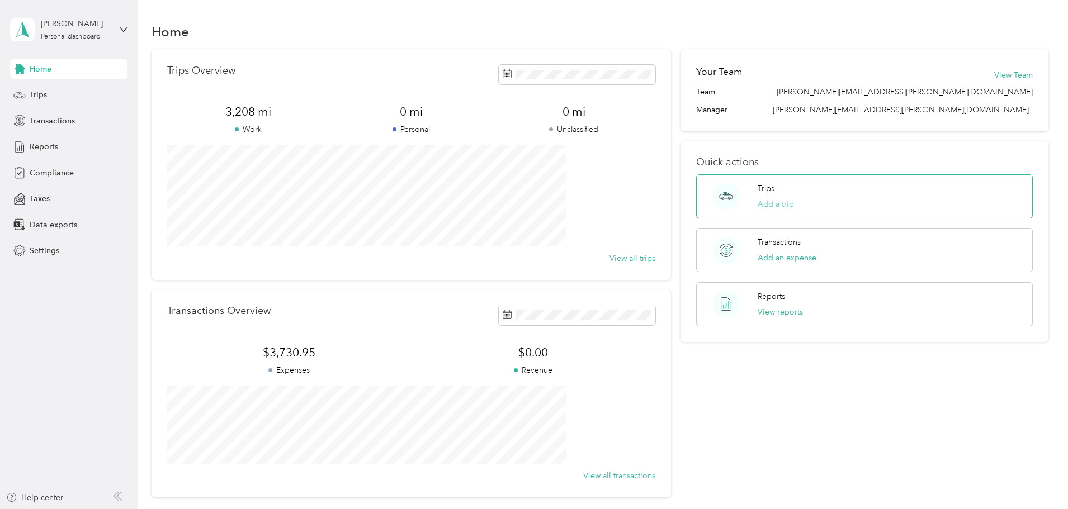  I want to click on span: Transactions, so click(52, 121).